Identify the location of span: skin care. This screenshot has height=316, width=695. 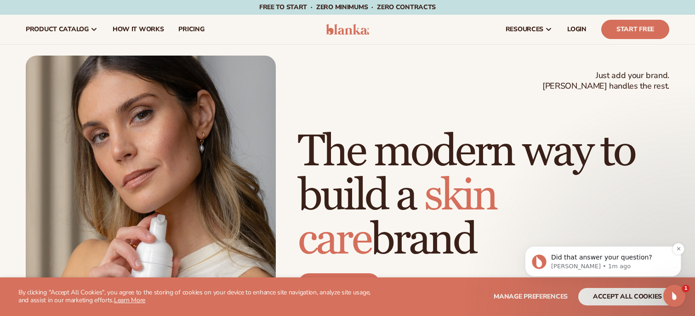
(397, 218).